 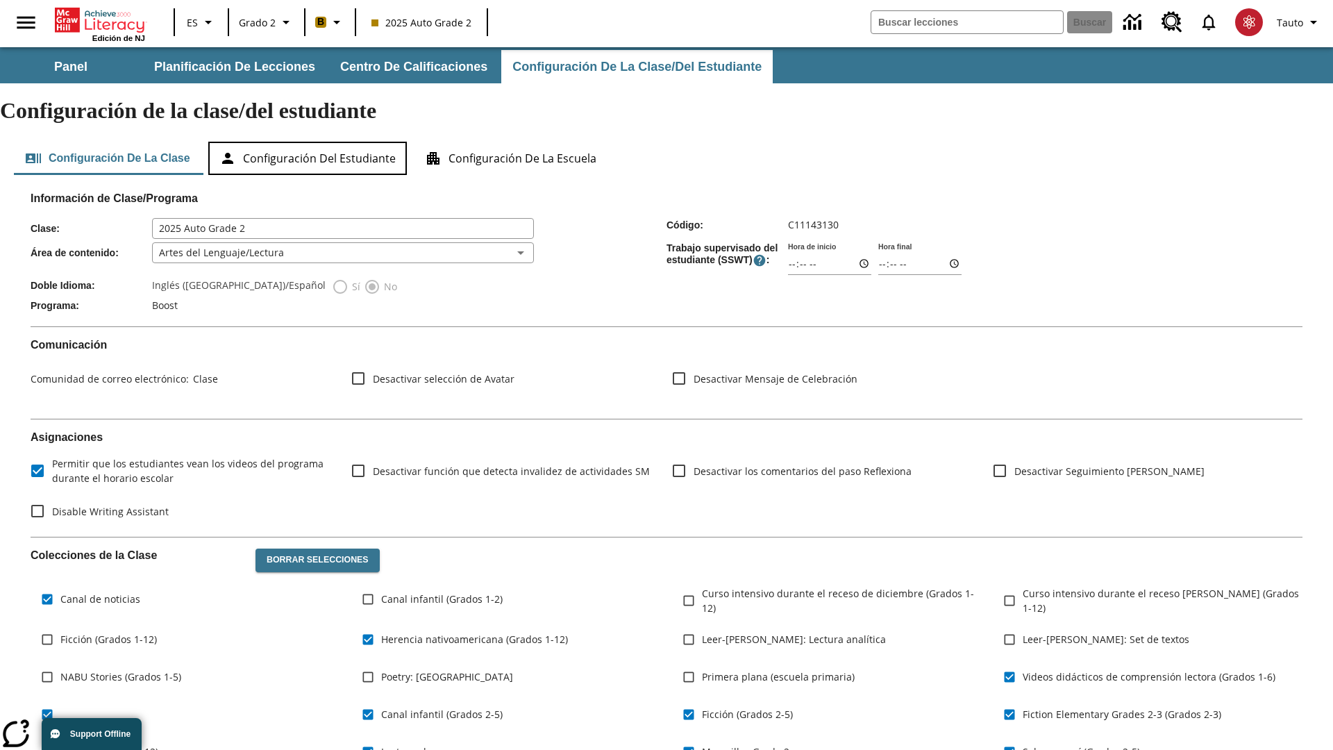 I want to click on input: Buscar campo, so click(x=967, y=22).